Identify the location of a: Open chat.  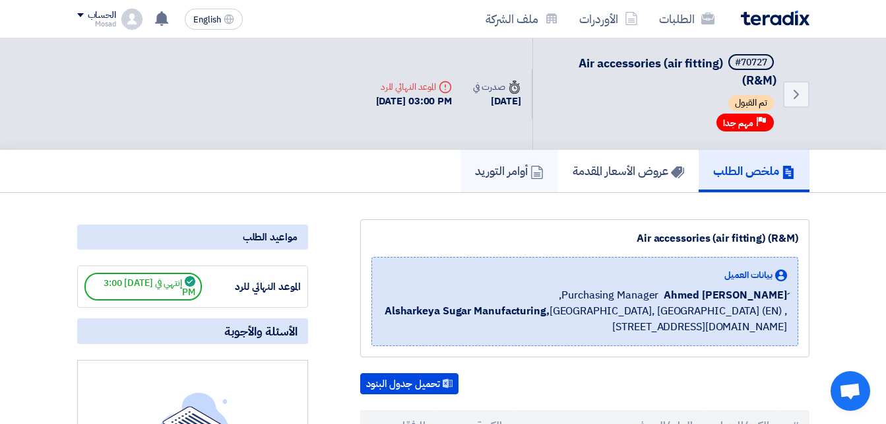
(851, 391).